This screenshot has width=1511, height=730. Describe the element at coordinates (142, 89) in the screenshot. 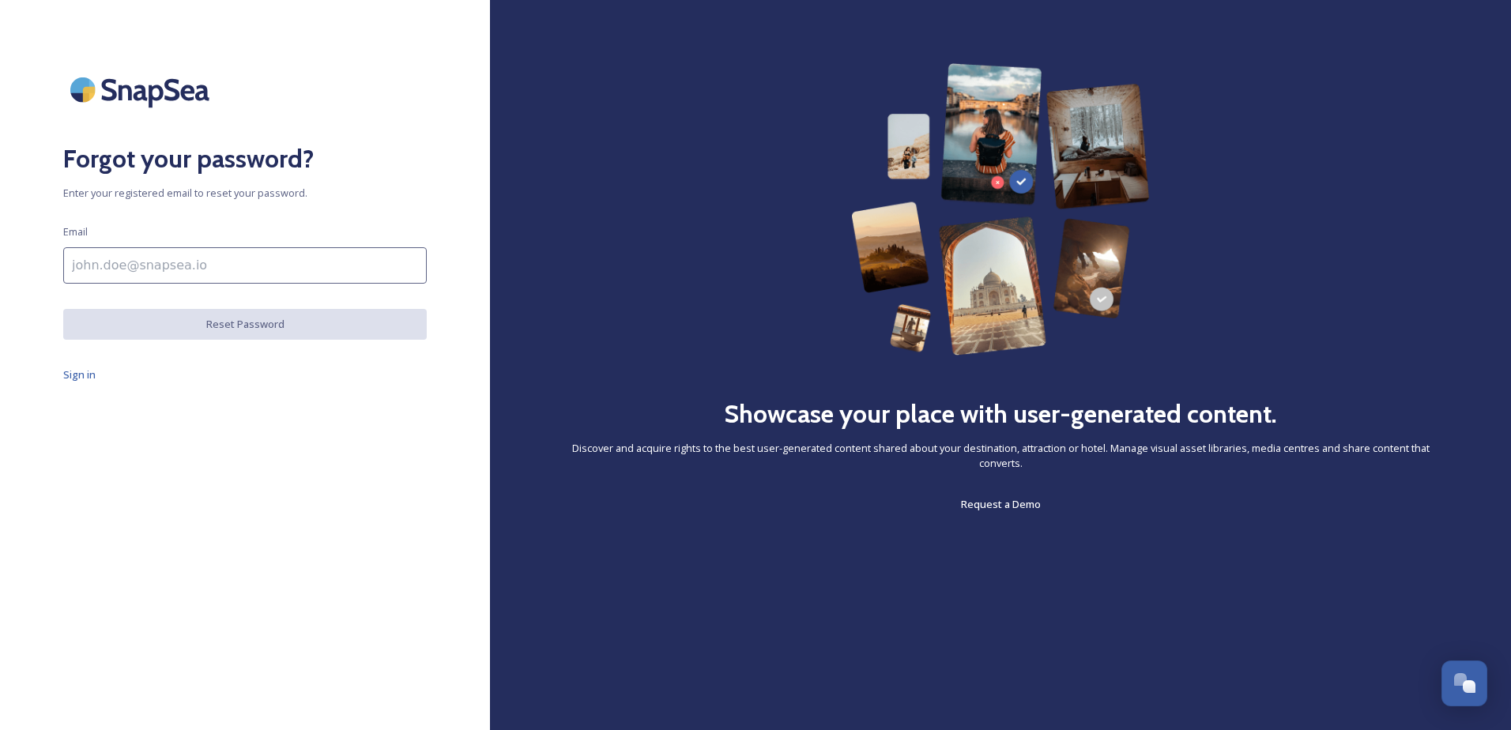

I see `img: SnapSea Logo` at that location.